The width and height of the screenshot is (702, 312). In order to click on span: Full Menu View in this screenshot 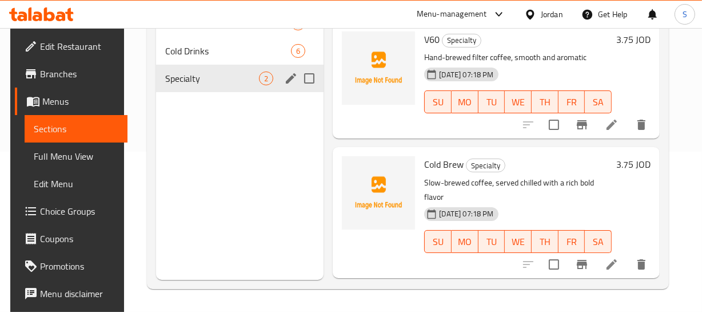, I will do `click(76, 156)`.